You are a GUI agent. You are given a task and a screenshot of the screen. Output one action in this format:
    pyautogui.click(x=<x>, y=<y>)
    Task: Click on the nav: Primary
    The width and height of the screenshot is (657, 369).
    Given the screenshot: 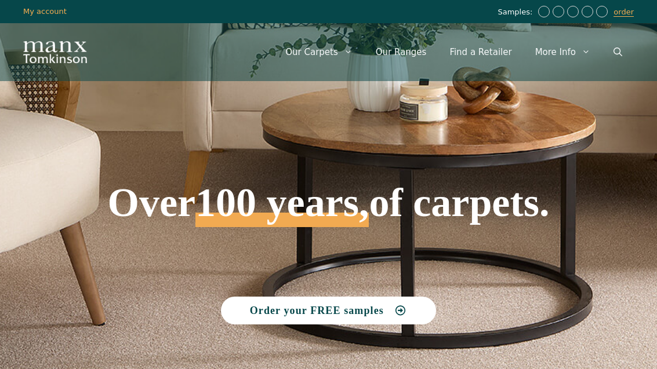 What is the action you would take?
    pyautogui.click(x=453, y=52)
    